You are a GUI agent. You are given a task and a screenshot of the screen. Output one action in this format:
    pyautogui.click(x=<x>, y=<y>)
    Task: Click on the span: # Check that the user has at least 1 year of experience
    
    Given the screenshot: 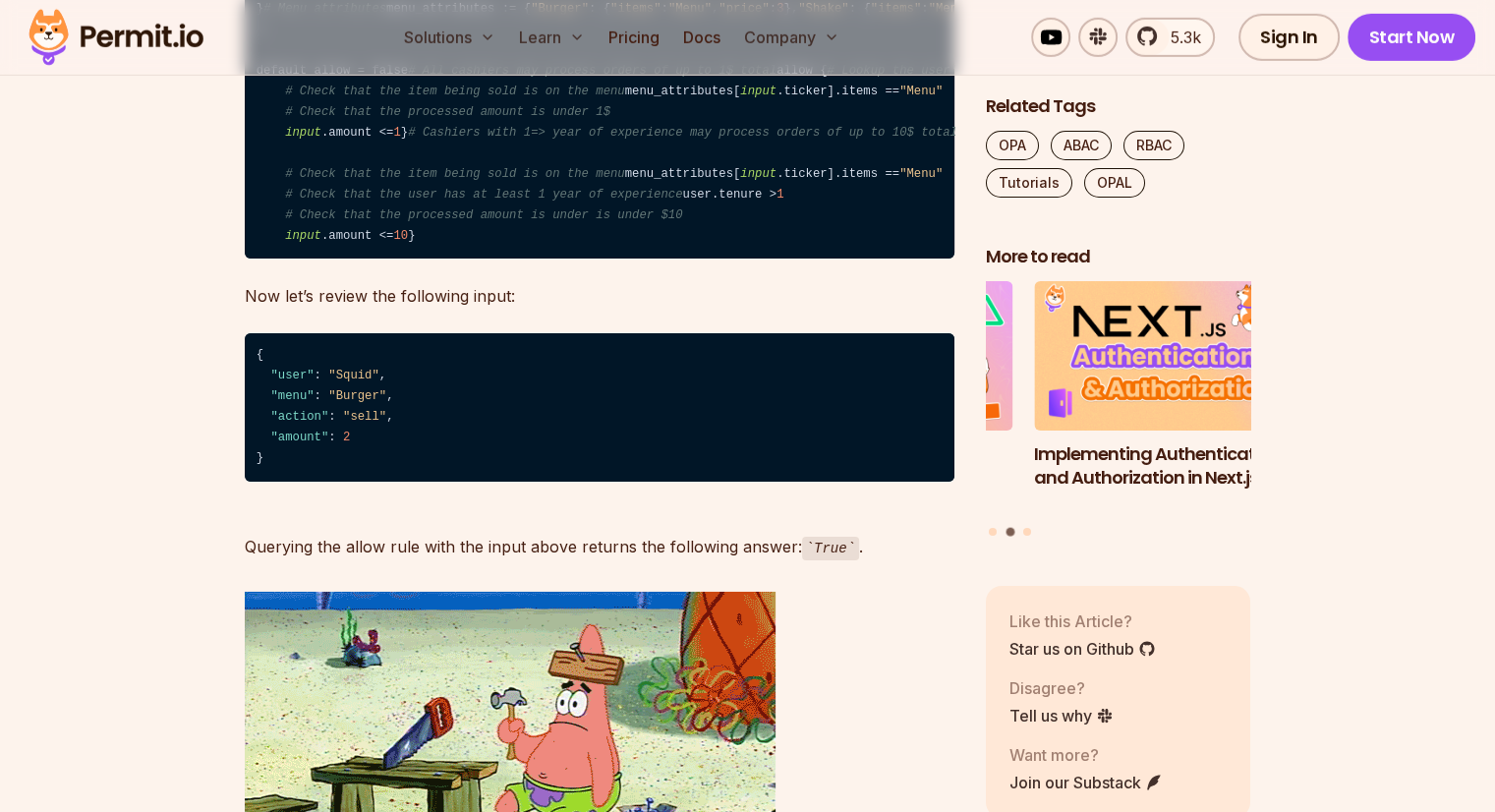 What is the action you would take?
    pyautogui.click(x=484, y=195)
    